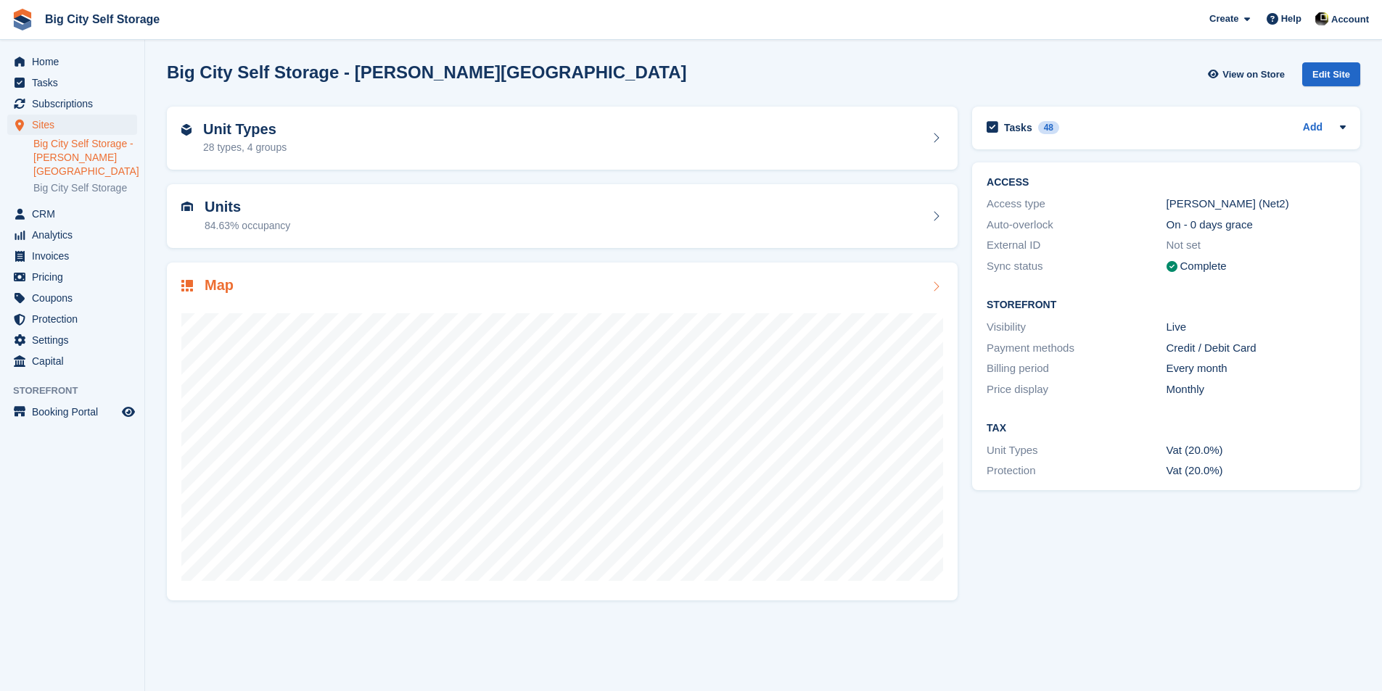 The image size is (1382, 691). Describe the element at coordinates (562, 432) in the screenshot. I see `a: Map` at that location.